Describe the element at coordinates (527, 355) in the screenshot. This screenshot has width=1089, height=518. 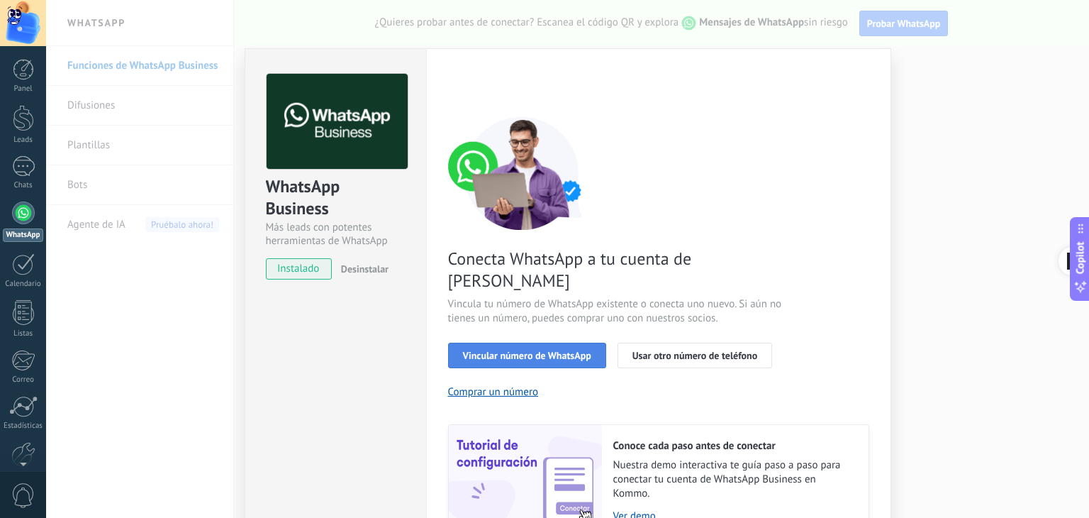
I see `span: Vincular número de WhatsApp` at that location.